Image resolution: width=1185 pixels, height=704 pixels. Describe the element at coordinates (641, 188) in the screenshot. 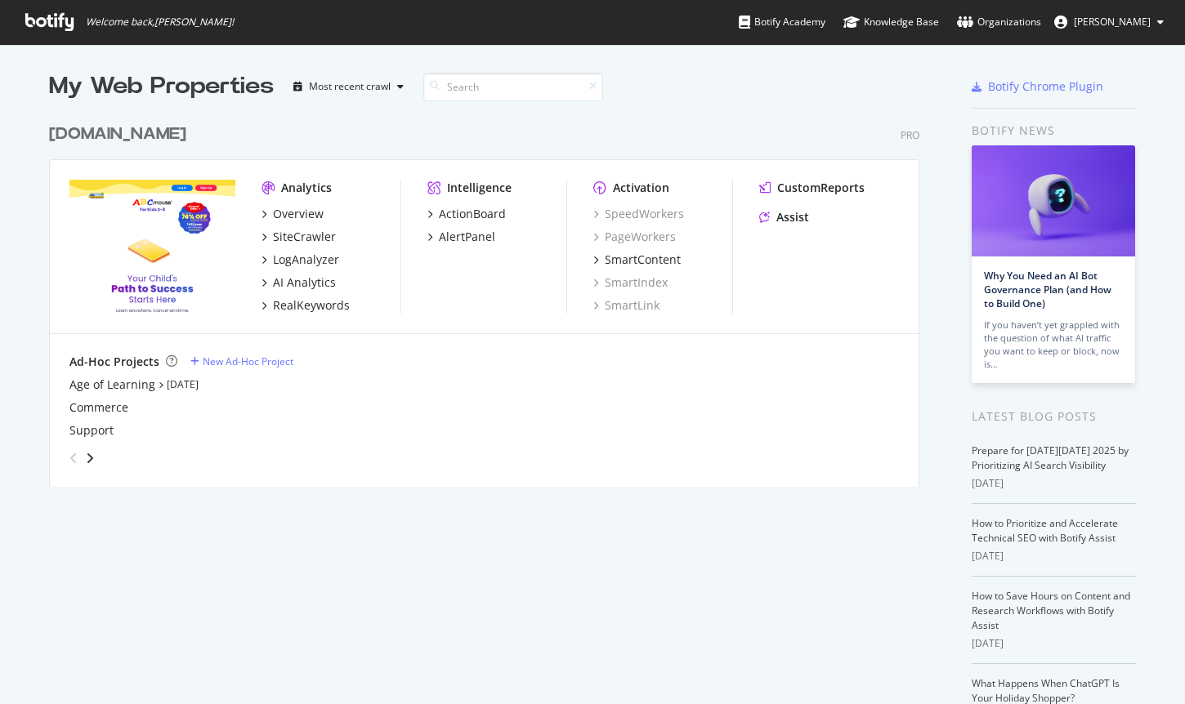

I see `div: Activation` at that location.